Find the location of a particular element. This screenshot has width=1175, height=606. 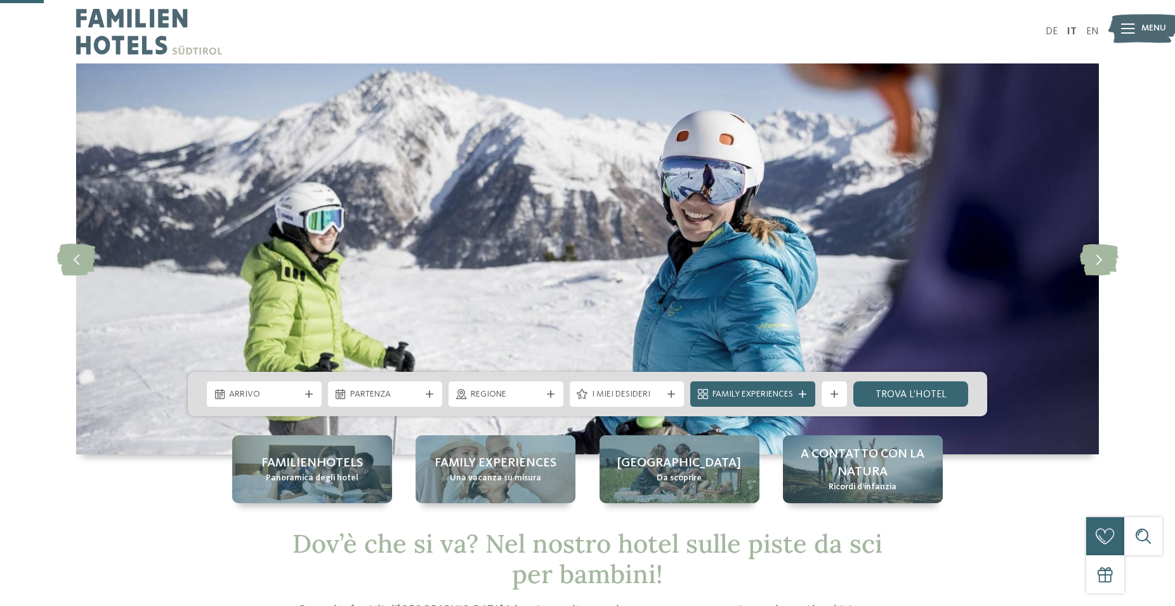

span: Family Experiences is located at coordinates (752, 394).